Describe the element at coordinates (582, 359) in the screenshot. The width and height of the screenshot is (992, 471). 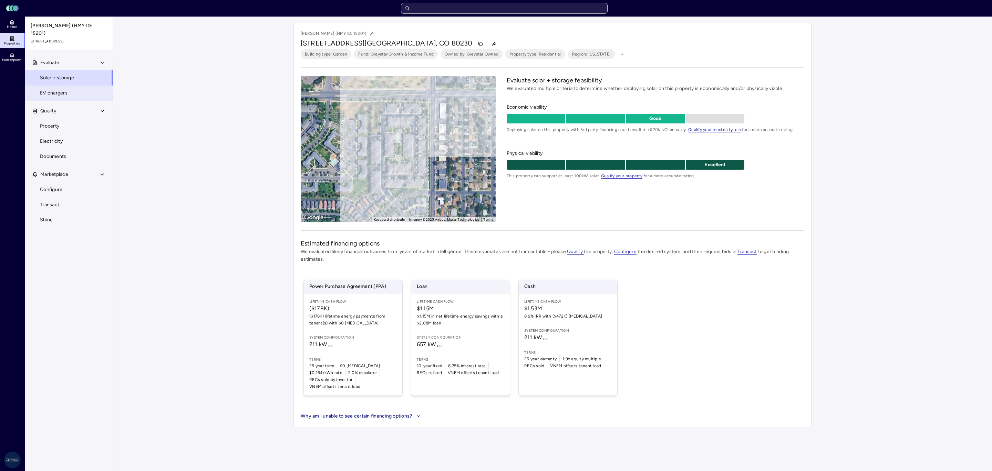
I see `span: 1.9x equity multiple` at that location.